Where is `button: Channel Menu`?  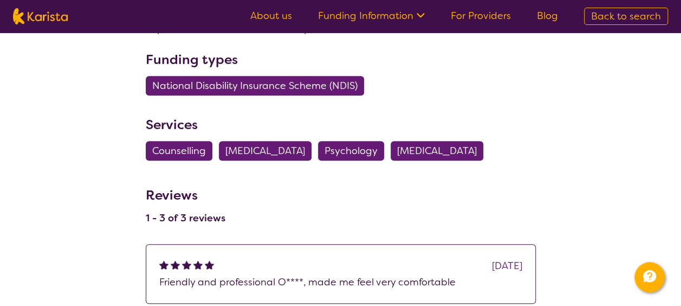 button: Channel Menu is located at coordinates (650, 277).